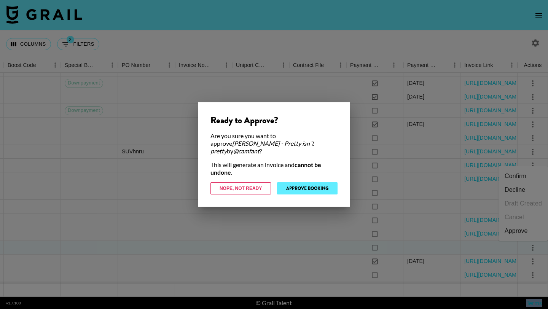 The image size is (548, 309). I want to click on button: Approve Booking, so click(307, 189).